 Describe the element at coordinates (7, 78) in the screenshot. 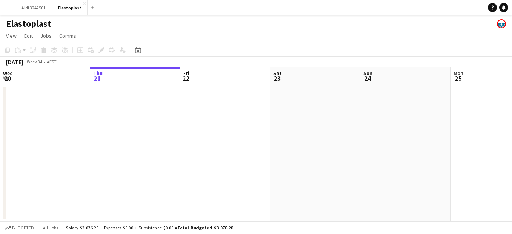

I see `span: 20` at that location.